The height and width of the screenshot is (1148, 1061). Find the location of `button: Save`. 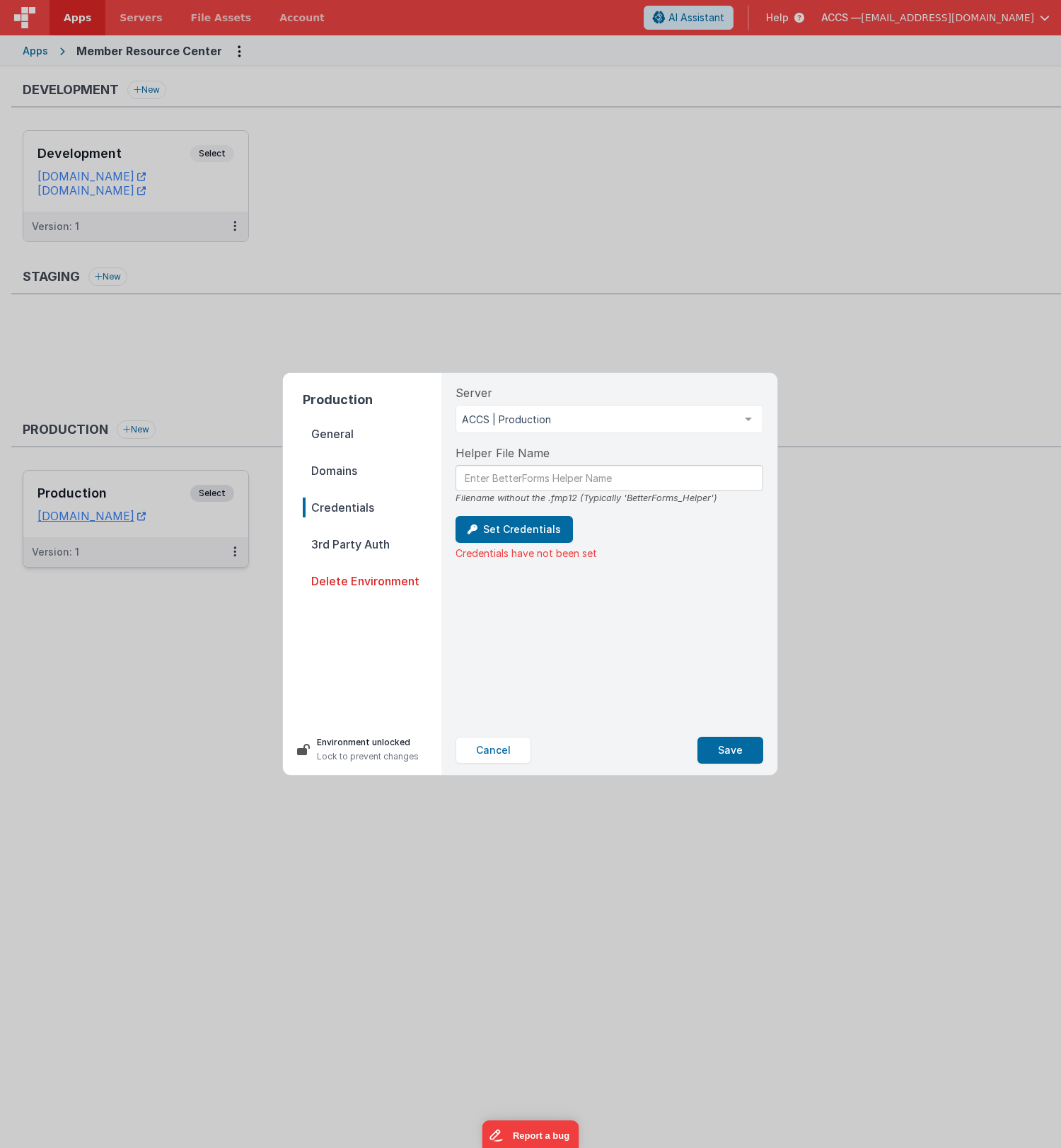

button: Save is located at coordinates (730, 750).